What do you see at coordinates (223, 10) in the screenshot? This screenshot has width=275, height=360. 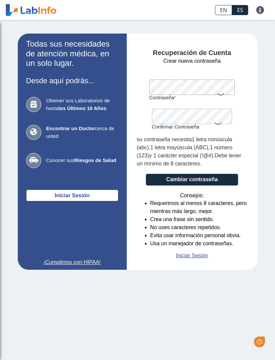 I see `a: EN` at bounding box center [223, 10].